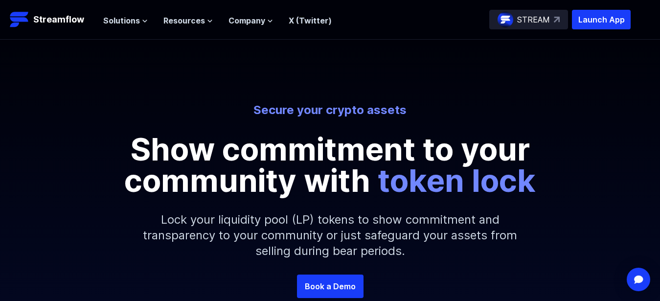  Describe the element at coordinates (188, 21) in the screenshot. I see `button: Resources` at that location.